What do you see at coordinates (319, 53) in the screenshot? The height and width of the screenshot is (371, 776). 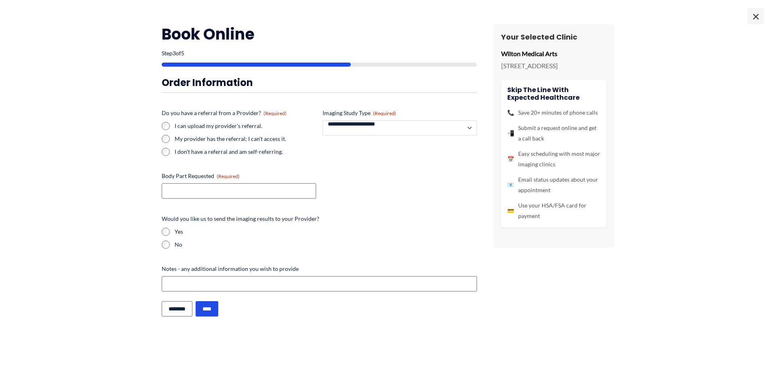 I see `p: Step of` at bounding box center [319, 53].